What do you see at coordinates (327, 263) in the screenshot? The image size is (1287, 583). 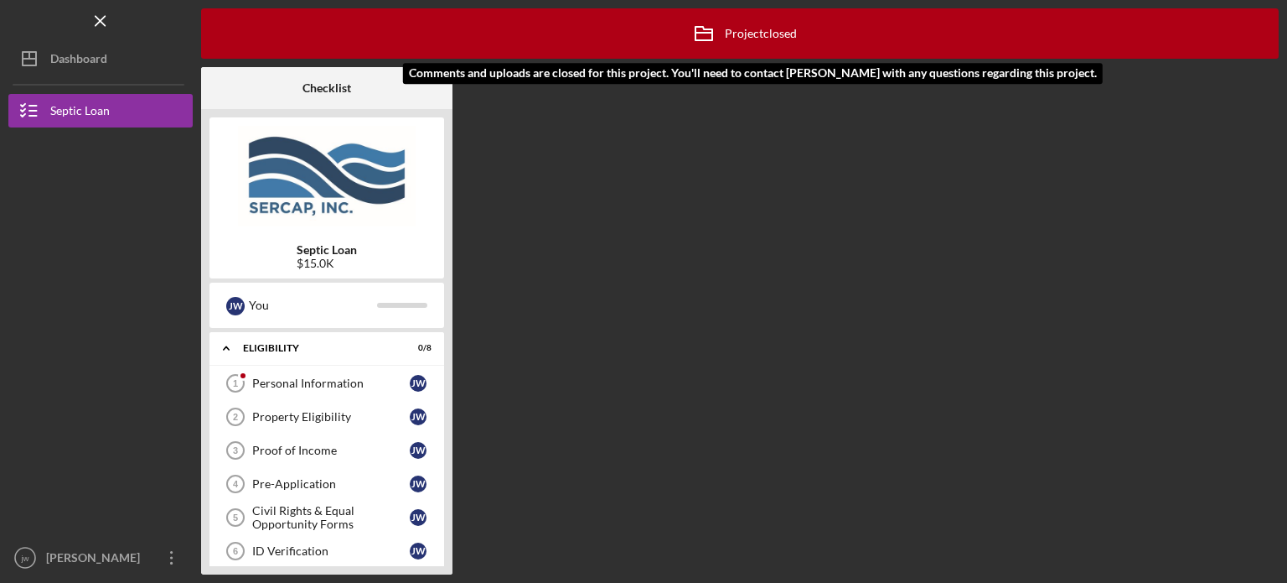 I see `div: $15.0K` at bounding box center [327, 263].